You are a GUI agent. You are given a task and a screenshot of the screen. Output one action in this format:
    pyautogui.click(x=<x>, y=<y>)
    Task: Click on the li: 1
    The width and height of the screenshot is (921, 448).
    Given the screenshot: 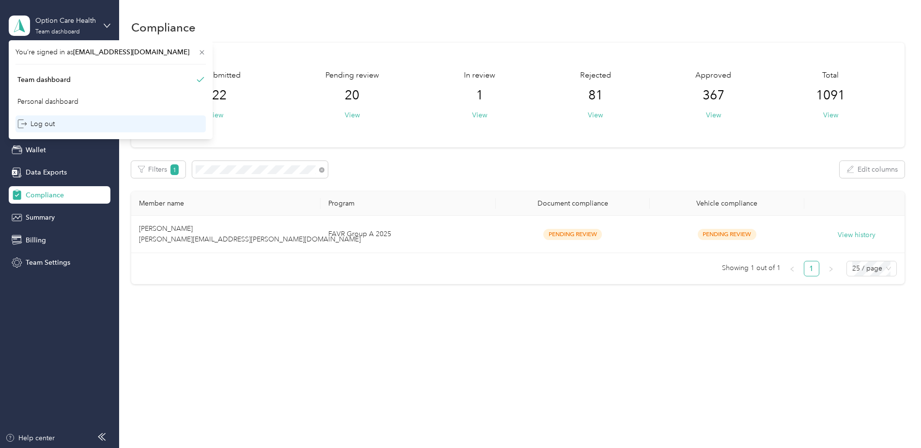 What is the action you would take?
    pyautogui.click(x=812, y=268)
    